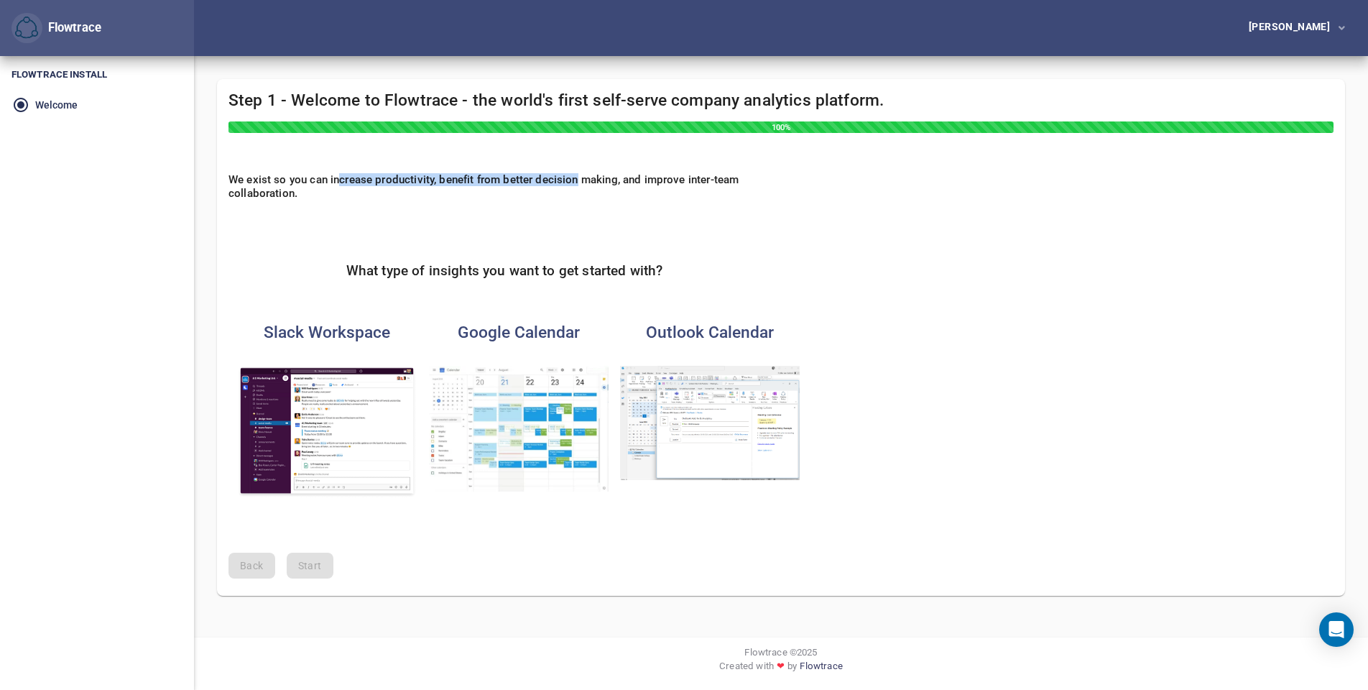  Describe the element at coordinates (1336, 629) in the screenshot. I see `div: Open Intercom Messenger` at that location.